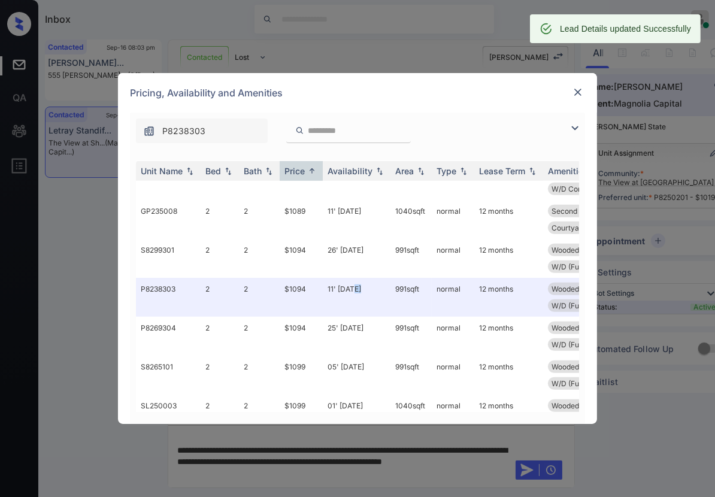  What do you see at coordinates (446, 171) in the screenshot?
I see `div: Type` at bounding box center [446, 171].